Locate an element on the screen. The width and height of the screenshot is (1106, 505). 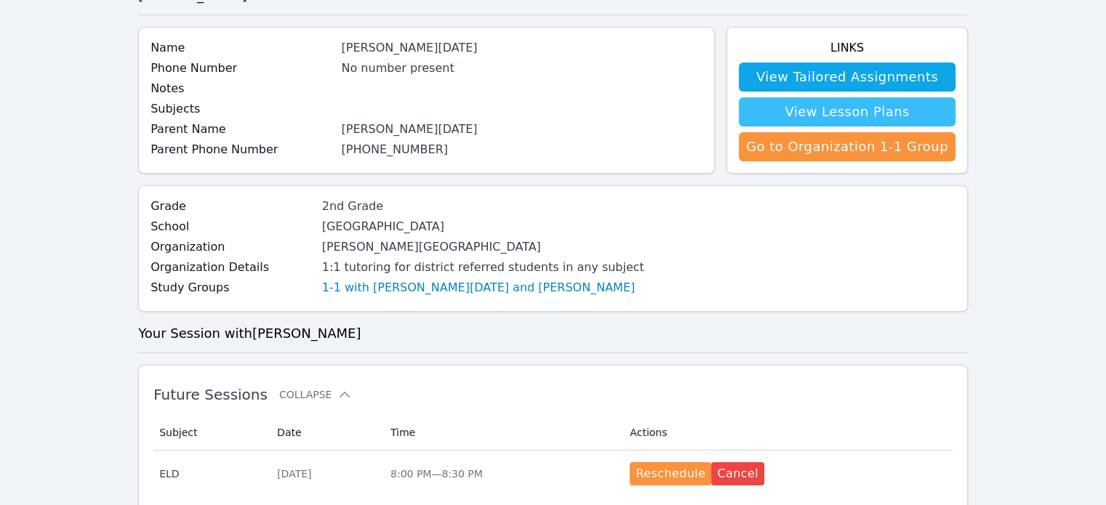
label: Name is located at coordinates (241, 48).